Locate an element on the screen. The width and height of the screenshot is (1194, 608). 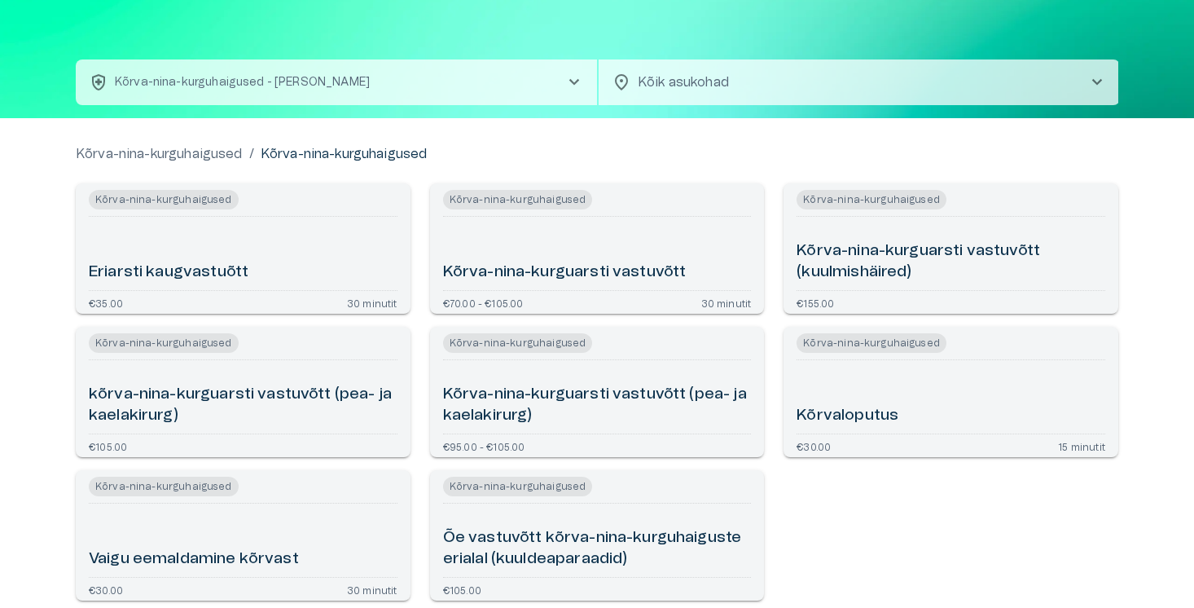
p: €95.00 - €105.00 is located at coordinates (484, 445).